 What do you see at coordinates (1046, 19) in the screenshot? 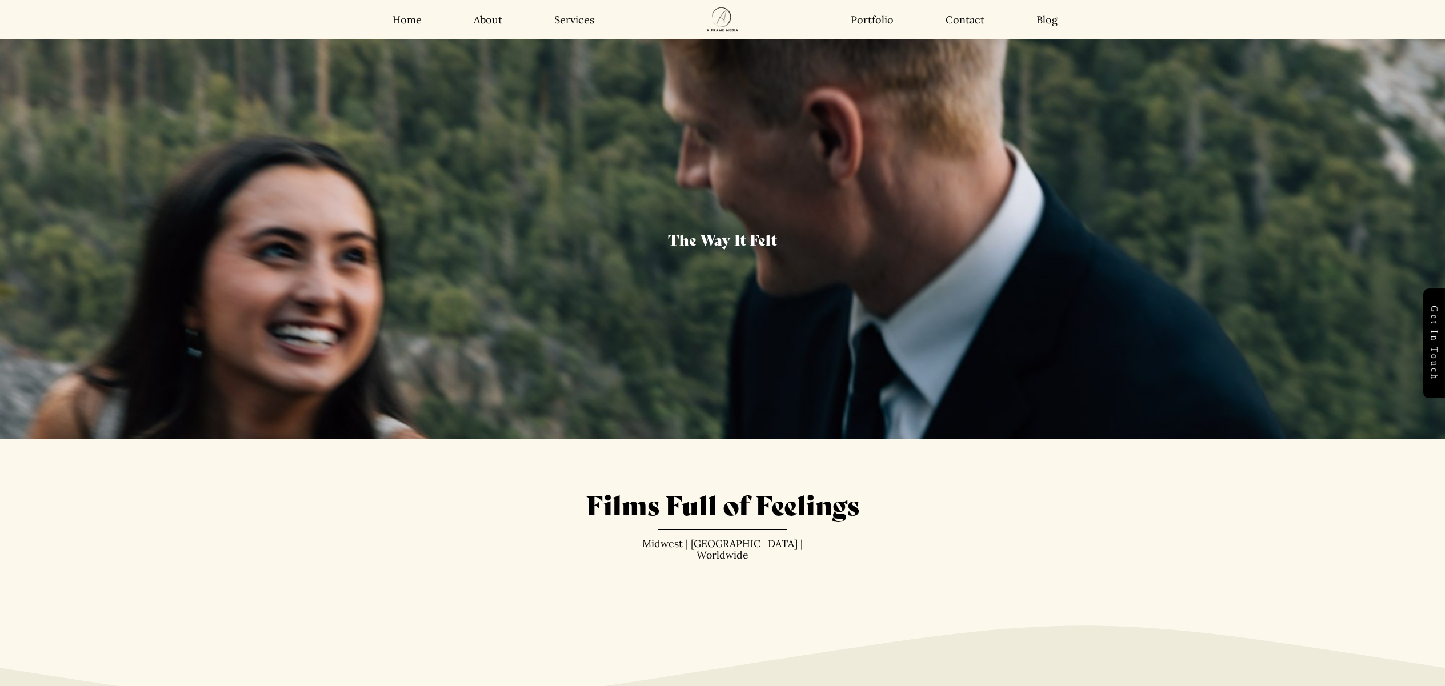
I see `a: Blog` at bounding box center [1046, 19].